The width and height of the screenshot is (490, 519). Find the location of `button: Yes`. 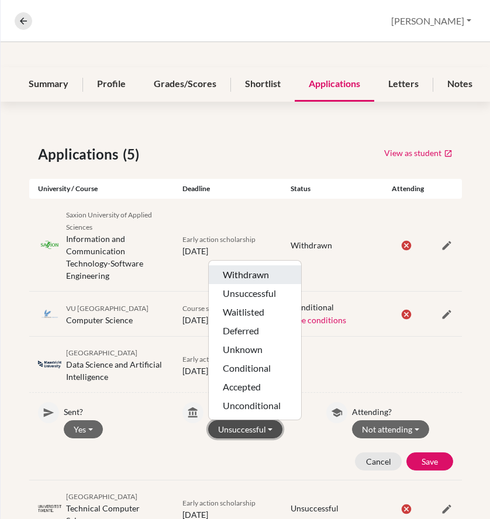

button: Yes is located at coordinates (83, 429).